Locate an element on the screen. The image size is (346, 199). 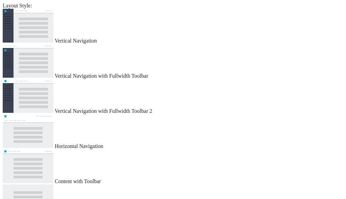
span: Content with Toolbar is located at coordinates (78, 181).